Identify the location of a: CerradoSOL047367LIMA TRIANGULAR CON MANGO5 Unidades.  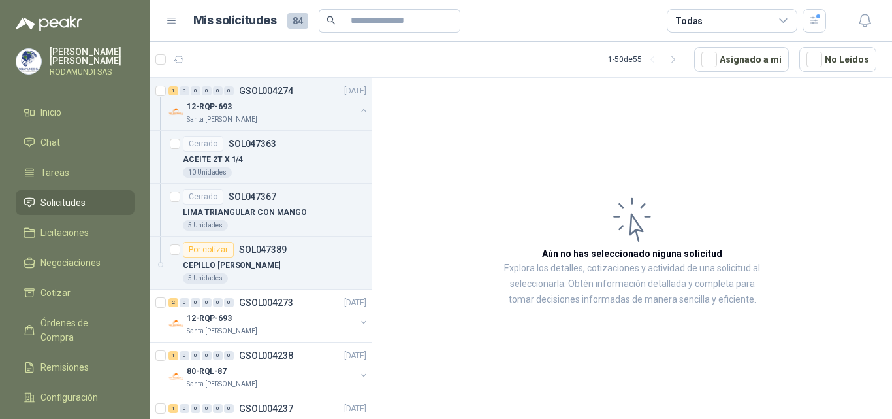
(261, 210).